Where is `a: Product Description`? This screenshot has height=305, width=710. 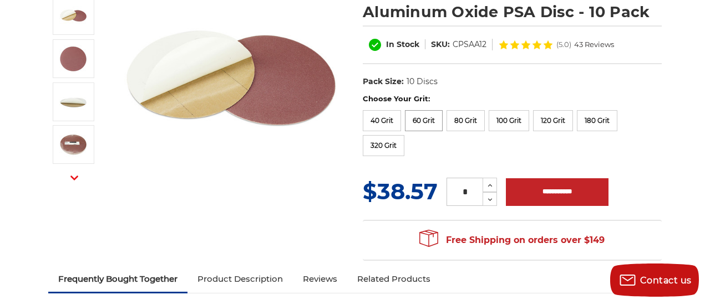
a: Product Description is located at coordinates (240, 279).